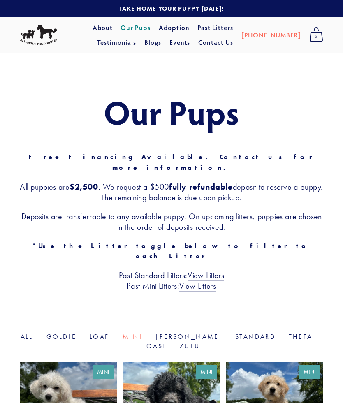 This screenshot has height=403, width=343. What do you see at coordinates (84, 187) in the screenshot?
I see `strong: $2,500` at bounding box center [84, 187].